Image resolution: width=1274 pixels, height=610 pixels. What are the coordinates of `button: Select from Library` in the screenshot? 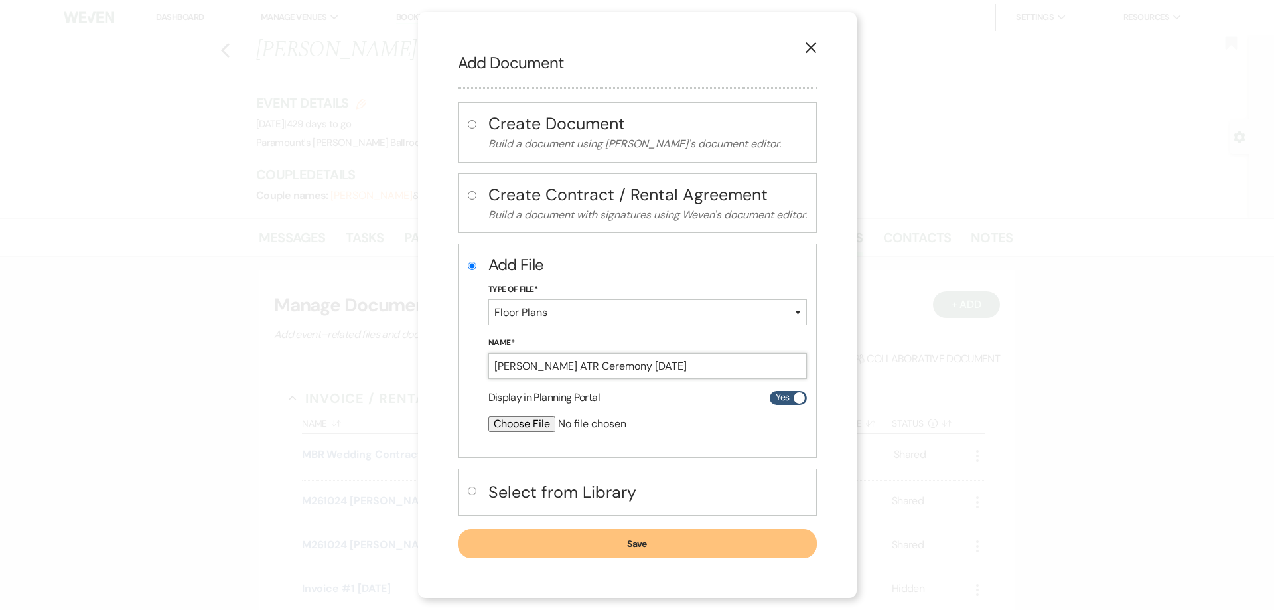 It's located at (648, 492).